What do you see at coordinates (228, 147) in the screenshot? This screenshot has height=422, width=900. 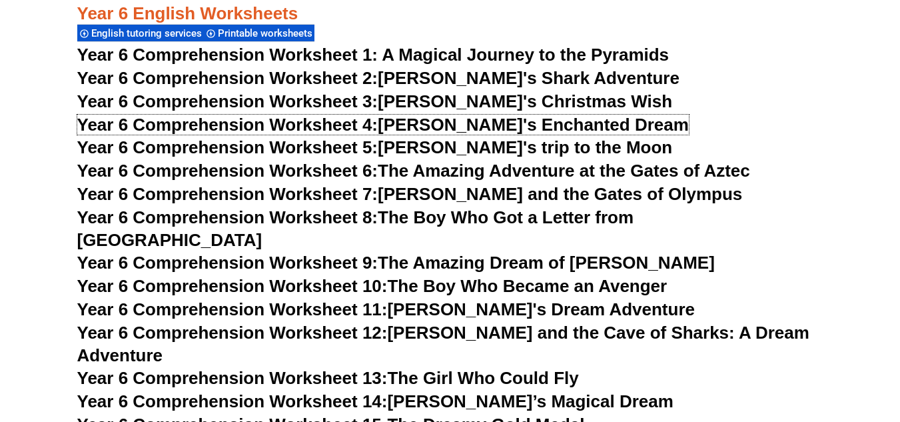 I see `span: Year 6 Comprehension Worksheet 5:` at bounding box center [228, 147].